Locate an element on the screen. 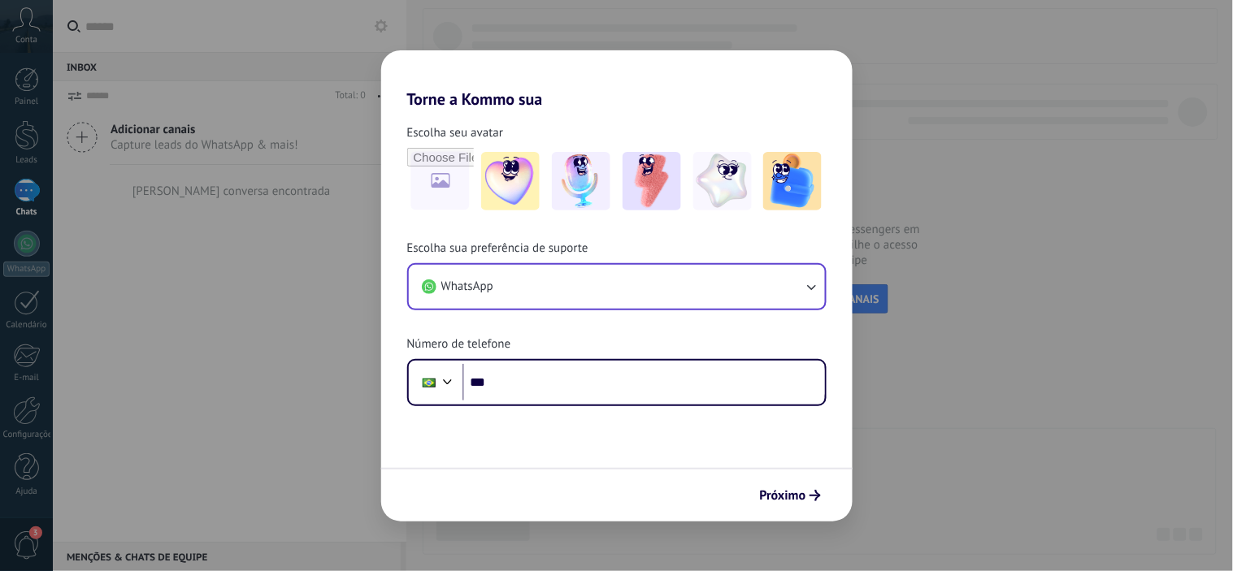  h2: Torne a Kommo sua is located at coordinates (617, 80).